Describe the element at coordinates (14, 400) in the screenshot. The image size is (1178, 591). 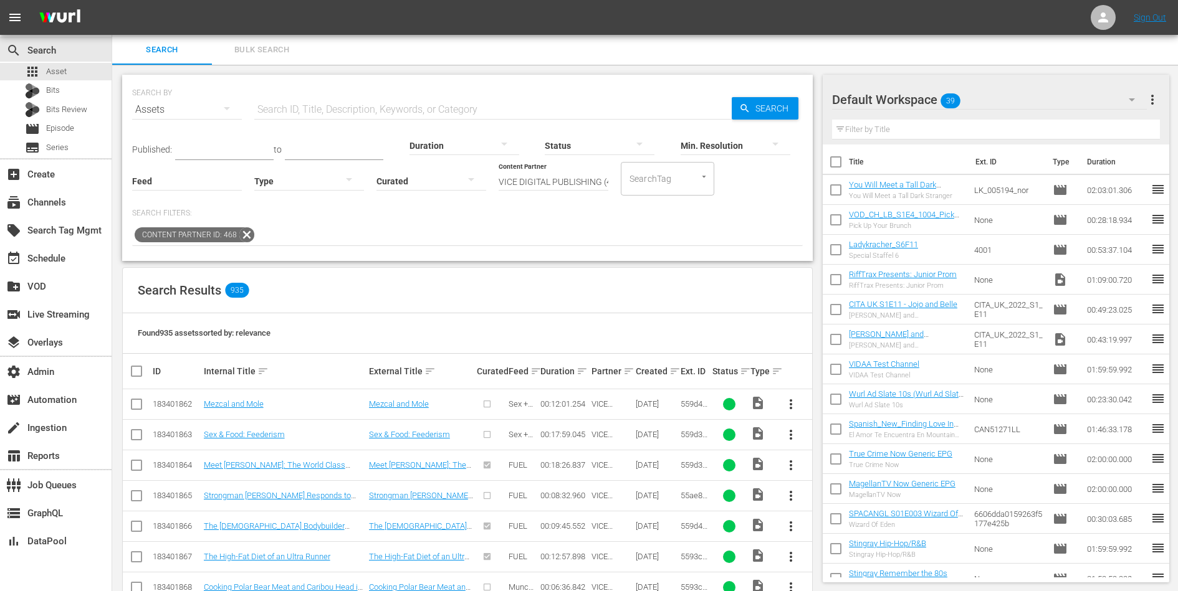
I see `span: Automation` at that location.